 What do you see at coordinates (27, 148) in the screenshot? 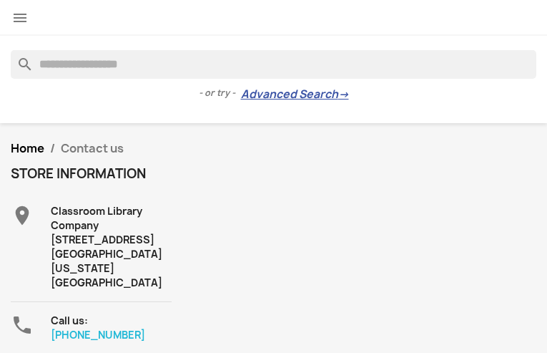
I see `span: Home` at bounding box center [27, 148].